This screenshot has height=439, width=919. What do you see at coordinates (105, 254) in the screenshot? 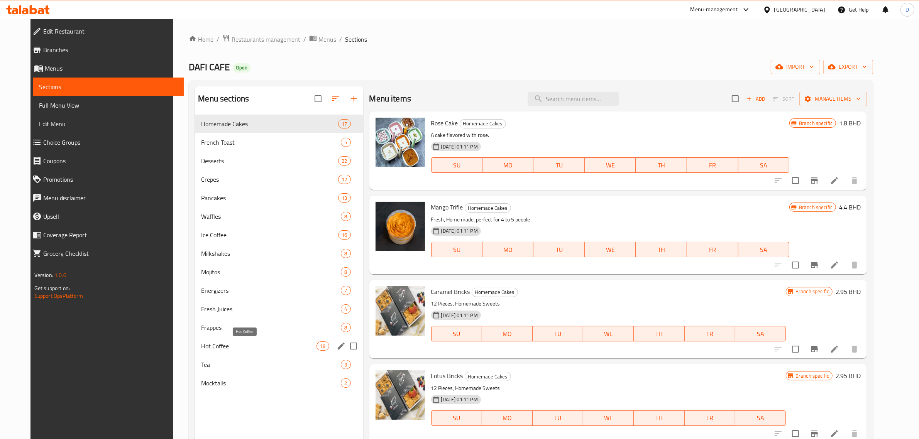
I see `a: Grocery Checklist` at bounding box center [105, 254].